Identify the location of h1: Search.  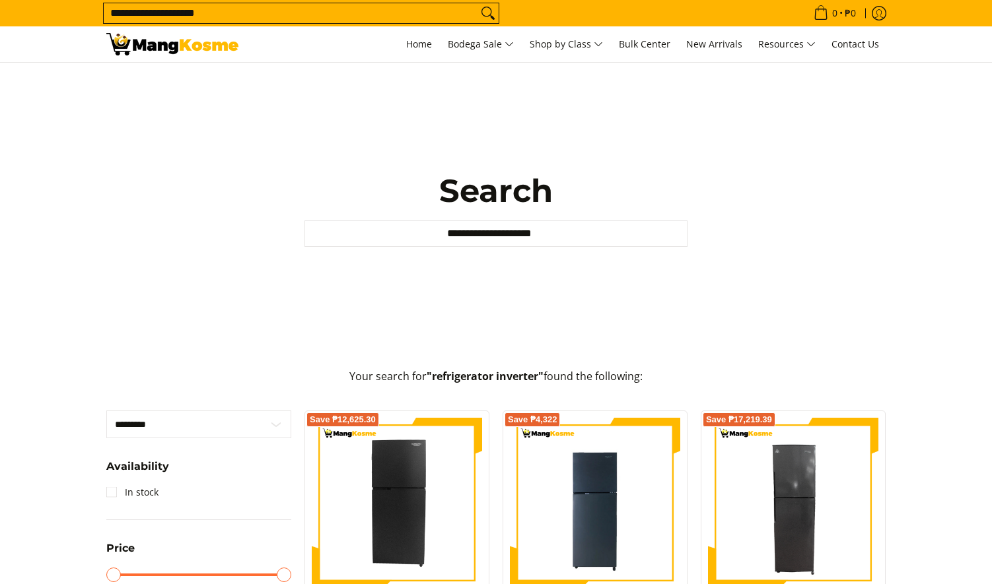
(496, 191).